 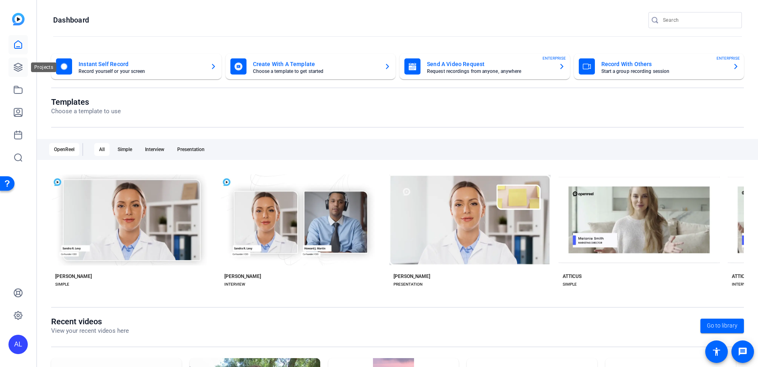 I want to click on div: Interview, so click(x=155, y=149).